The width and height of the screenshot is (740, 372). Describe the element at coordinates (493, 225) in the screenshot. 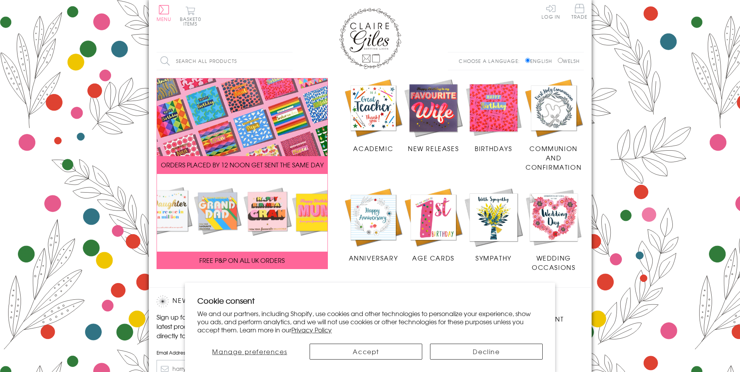

I see `a: Sympathy` at that location.